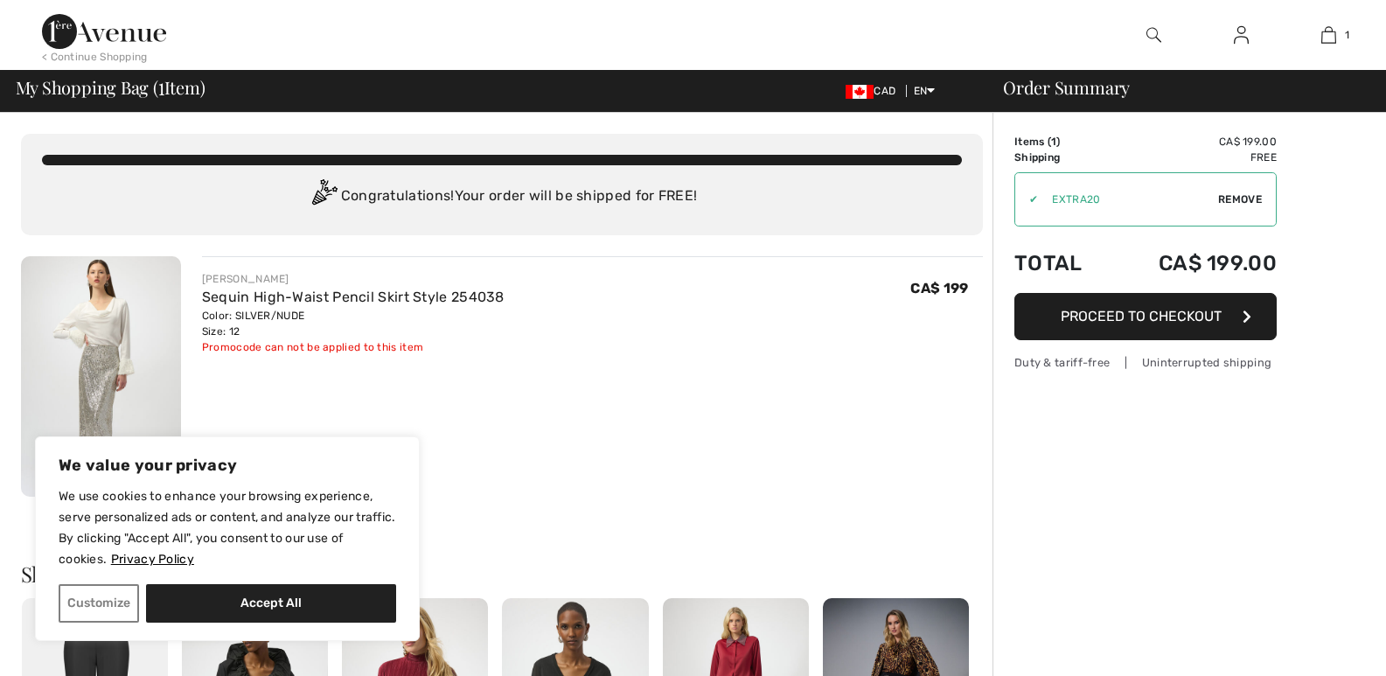  What do you see at coordinates (1328, 35) in the screenshot?
I see `img: My Bag` at bounding box center [1328, 35].